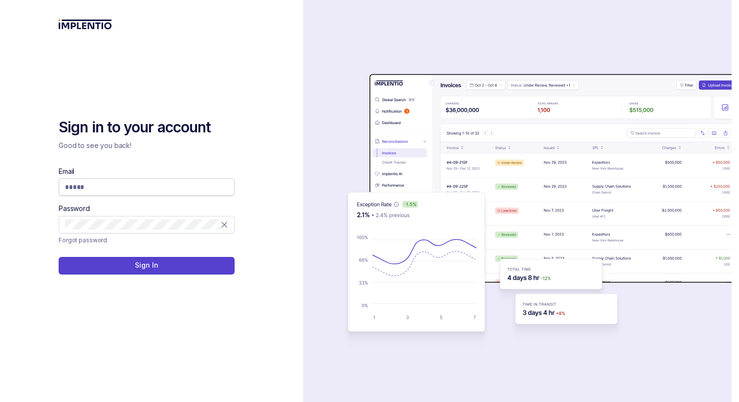 Image resolution: width=739 pixels, height=402 pixels. What do you see at coordinates (147, 266) in the screenshot?
I see `button: Sign In` at bounding box center [147, 266].